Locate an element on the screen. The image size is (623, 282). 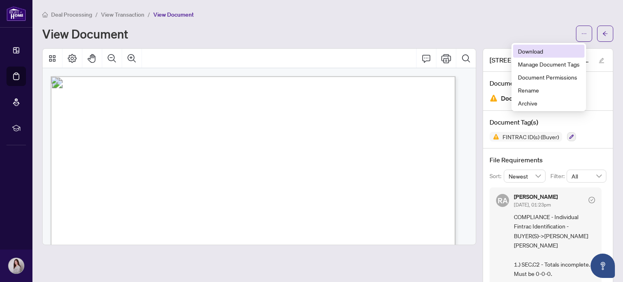
span: Deal Processing is located at coordinates (71, 15).